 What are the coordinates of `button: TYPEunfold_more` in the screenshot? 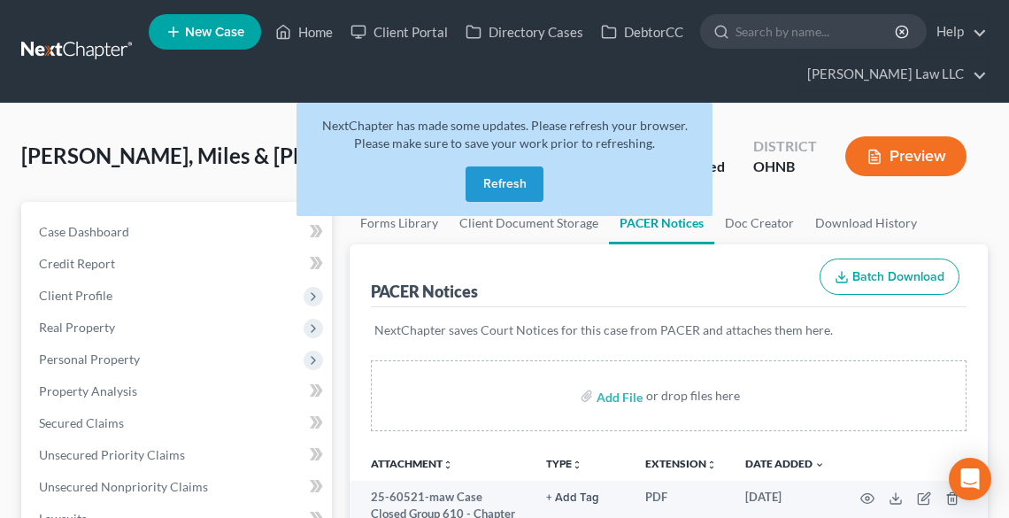 It's located at (564, 464).